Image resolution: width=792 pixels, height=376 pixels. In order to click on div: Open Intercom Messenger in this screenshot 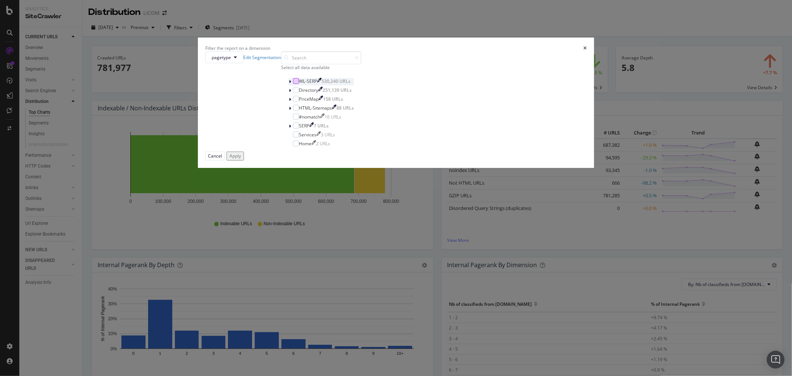, I will do `click(776, 359)`.